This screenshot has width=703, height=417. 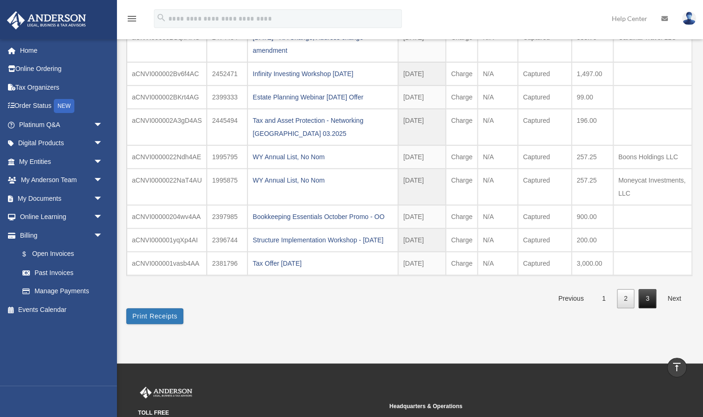 What do you see at coordinates (166, 44) in the screenshot?
I see `td: aCNVI000002Gqkf4AC` at bounding box center [166, 44].